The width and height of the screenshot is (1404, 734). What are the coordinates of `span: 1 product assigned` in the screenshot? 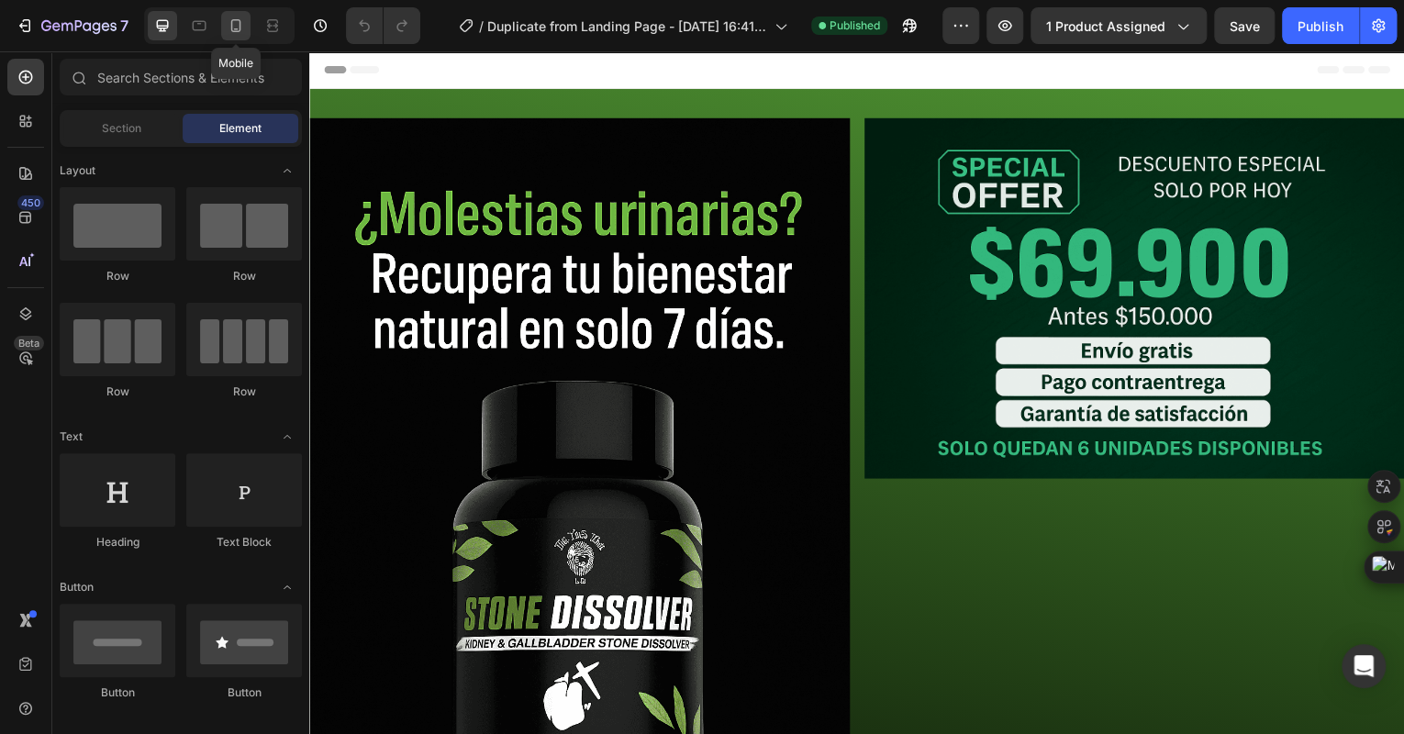 It's located at (1105, 26).